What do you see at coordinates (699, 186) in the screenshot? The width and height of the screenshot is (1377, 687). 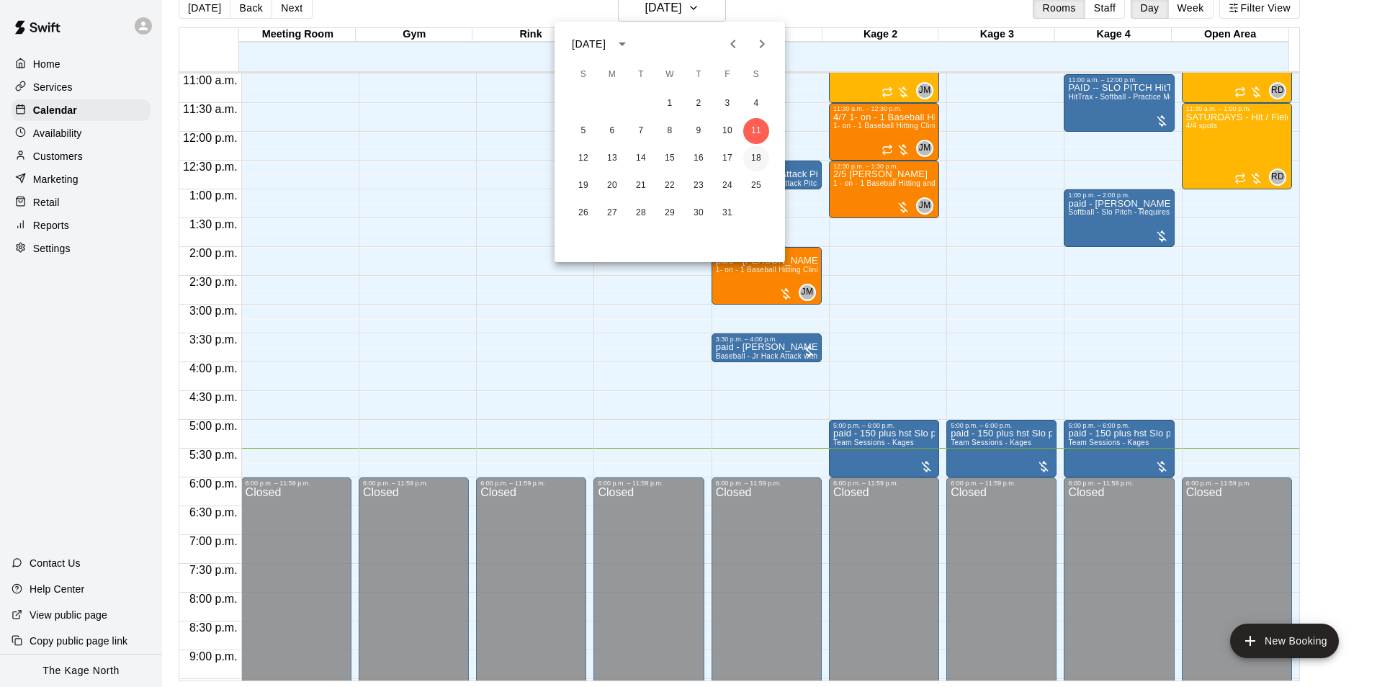 I see `button: 23` at bounding box center [699, 186].